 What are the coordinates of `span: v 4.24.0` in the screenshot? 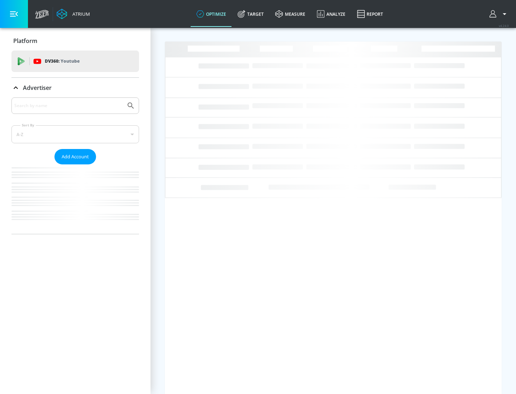 It's located at (504, 25).